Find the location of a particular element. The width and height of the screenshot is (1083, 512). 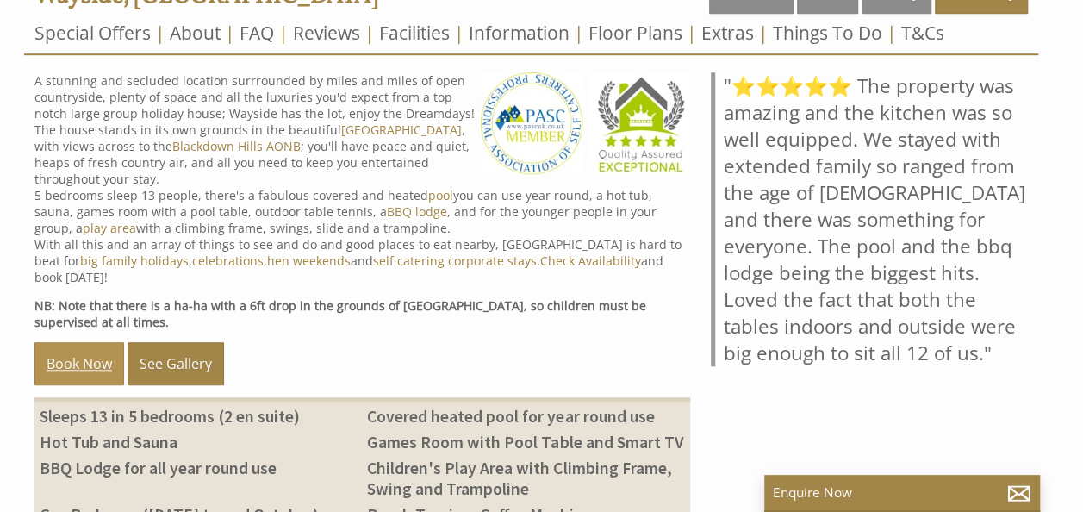

a: Blackdown Hills AONB is located at coordinates (236, 146).